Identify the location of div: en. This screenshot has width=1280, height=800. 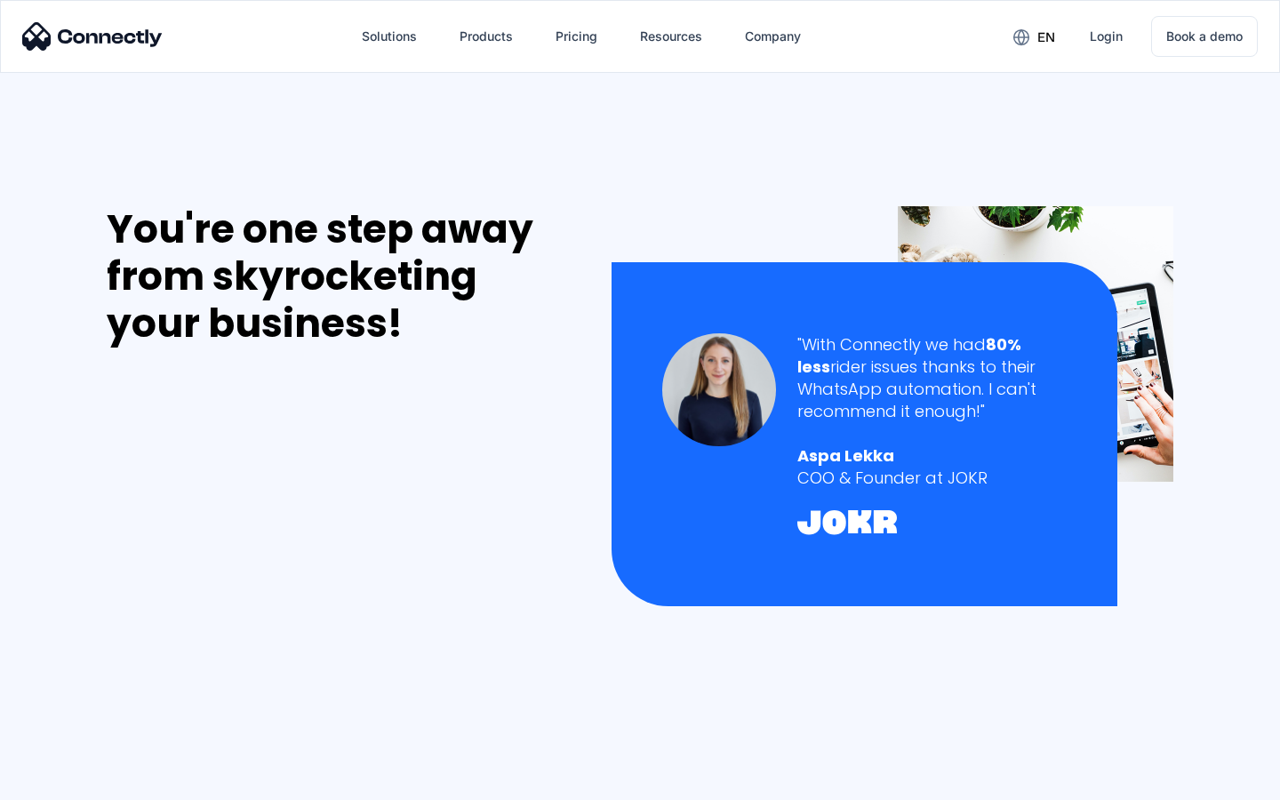
(1046, 37).